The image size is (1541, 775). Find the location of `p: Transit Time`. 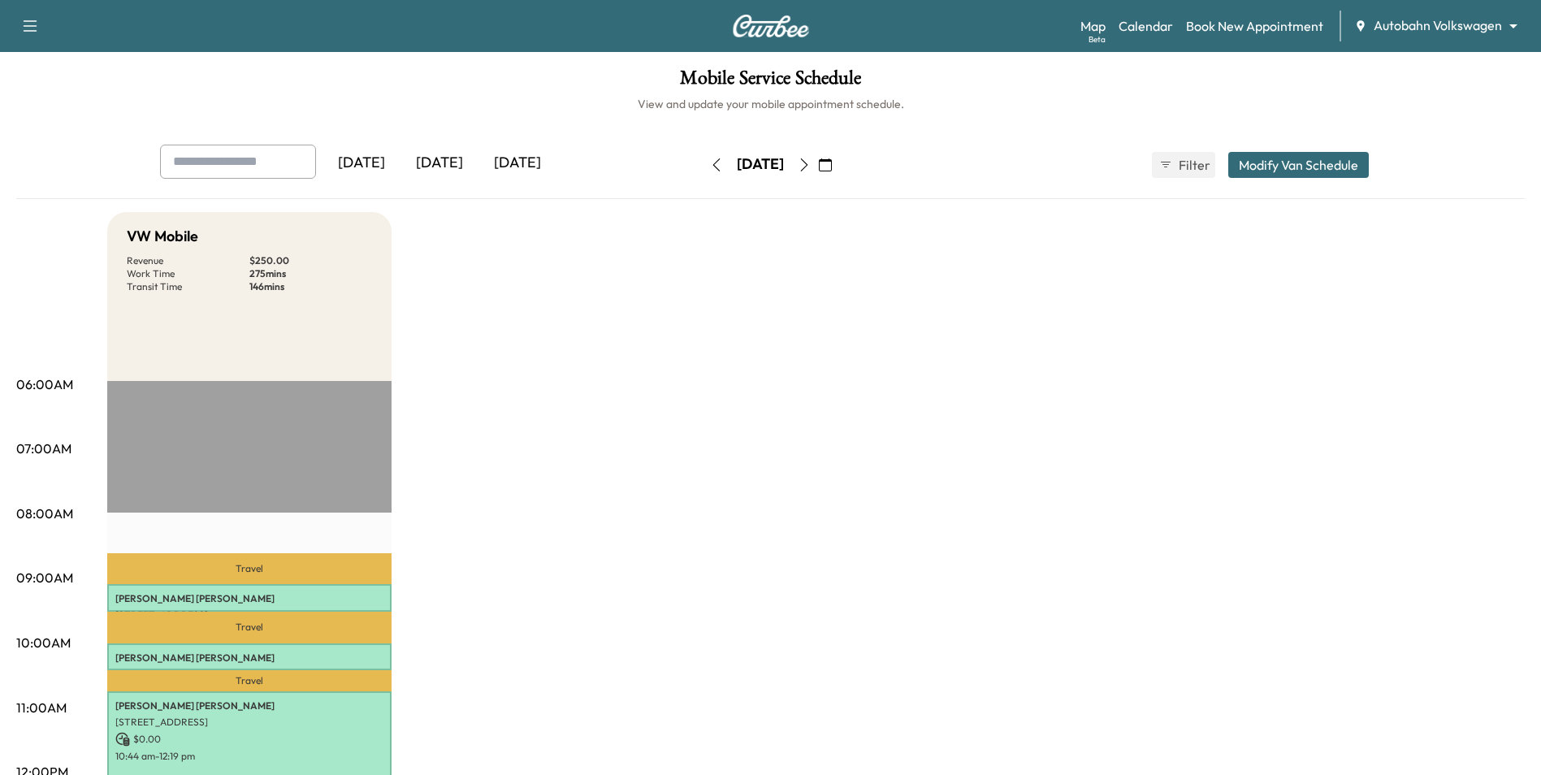

p: Transit Time is located at coordinates (188, 287).